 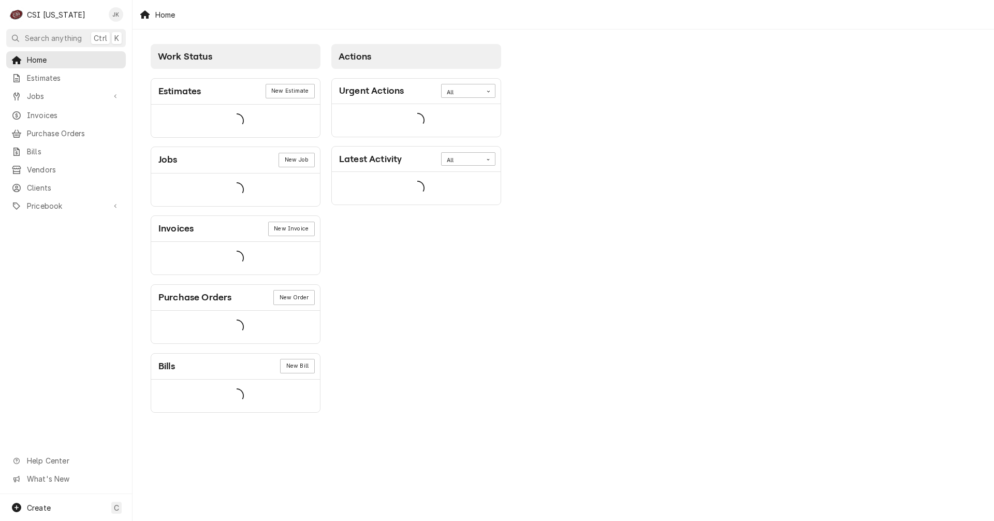 I want to click on span: Work Status, so click(x=185, y=56).